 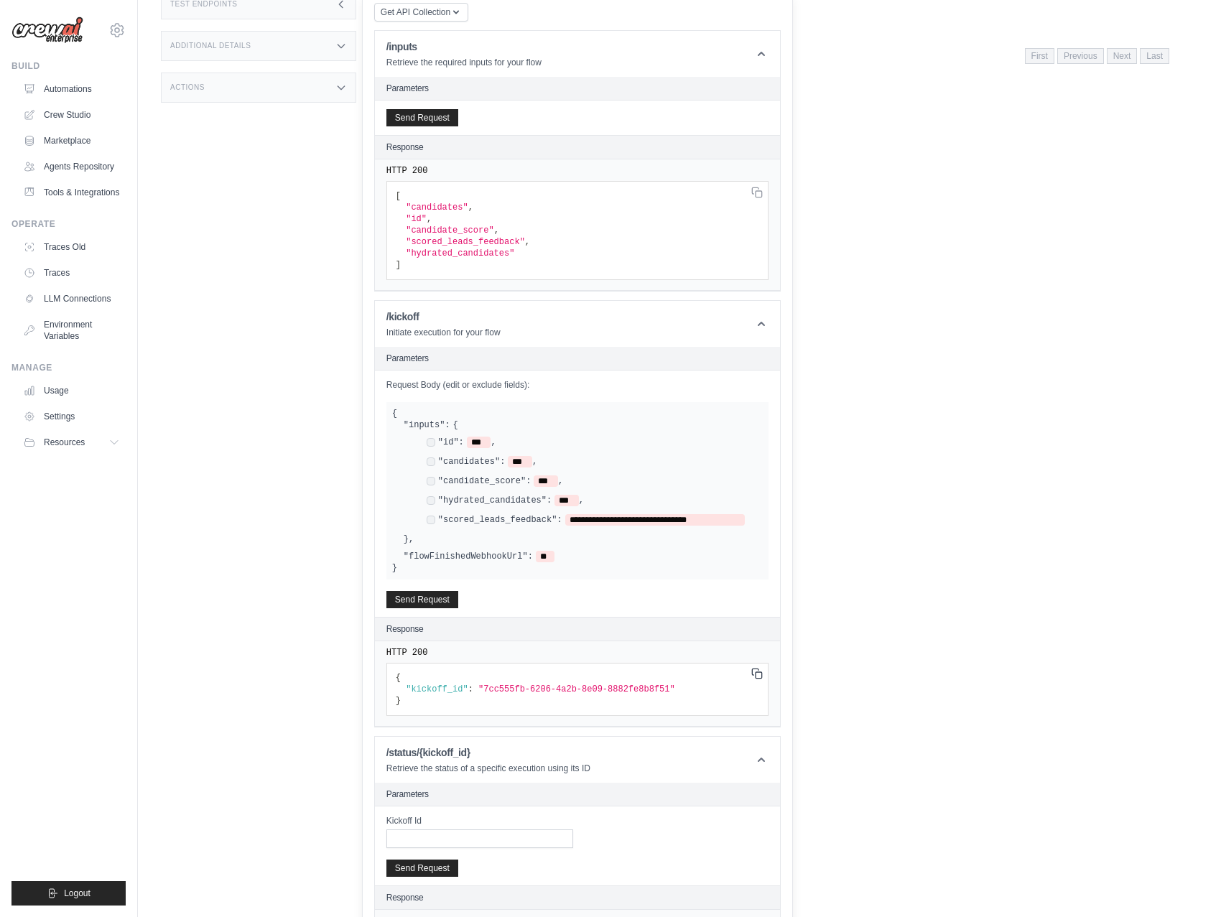 I want to click on div: Operate, so click(x=68, y=224).